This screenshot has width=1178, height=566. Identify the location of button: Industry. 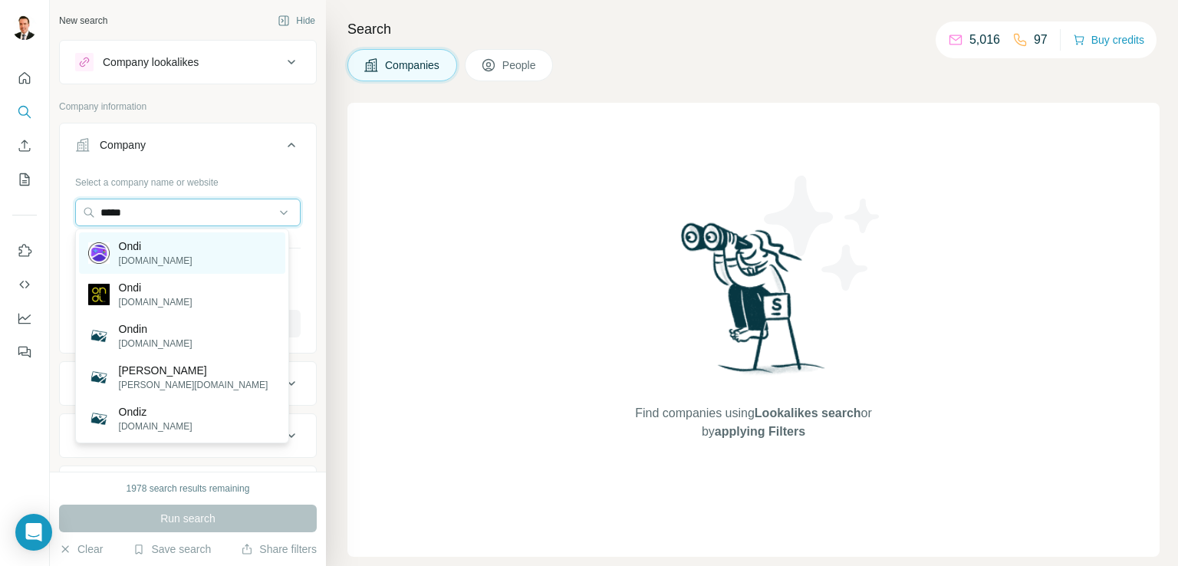
(188, 384).